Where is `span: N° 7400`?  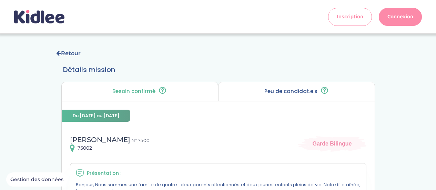 span: N° 7400 is located at coordinates (140, 140).